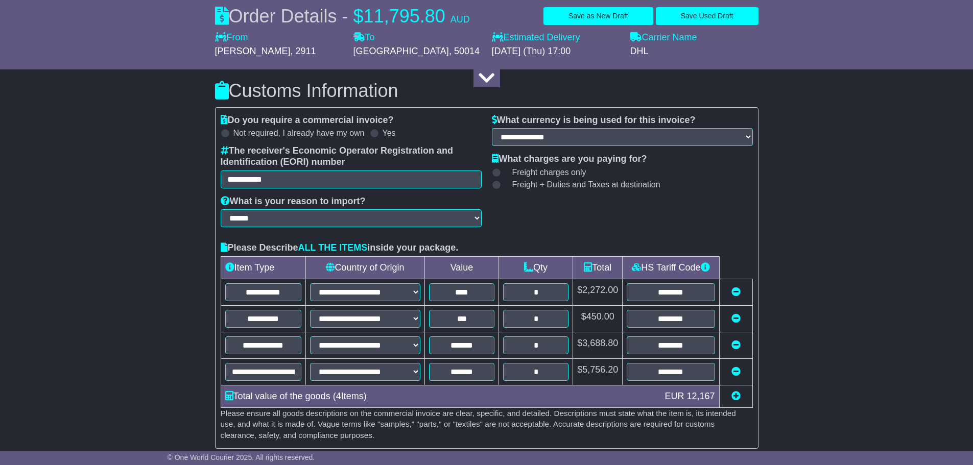  Describe the element at coordinates (303, 51) in the screenshot. I see `span: , 2911` at that location.